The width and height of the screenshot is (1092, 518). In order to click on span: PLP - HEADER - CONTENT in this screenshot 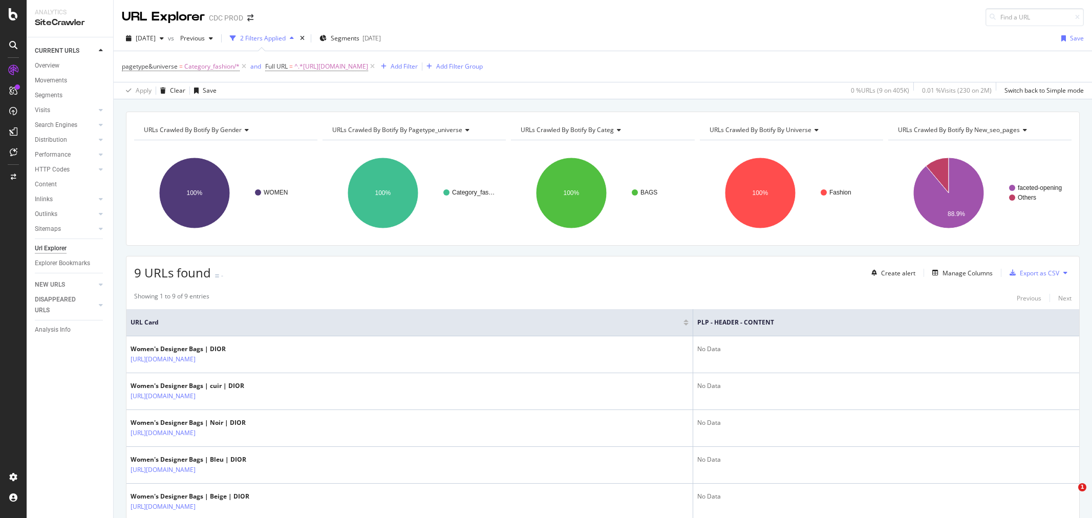, I will do `click(878, 323)`.